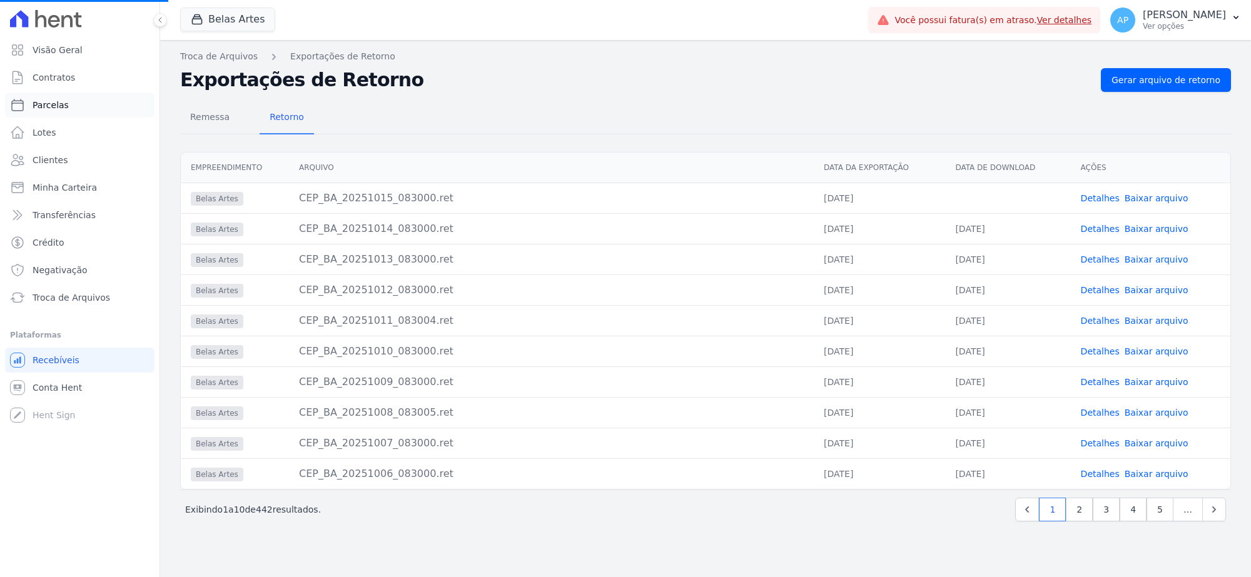 This screenshot has width=1251, height=577. Describe the element at coordinates (51, 105) in the screenshot. I see `span: Parcelas` at that location.